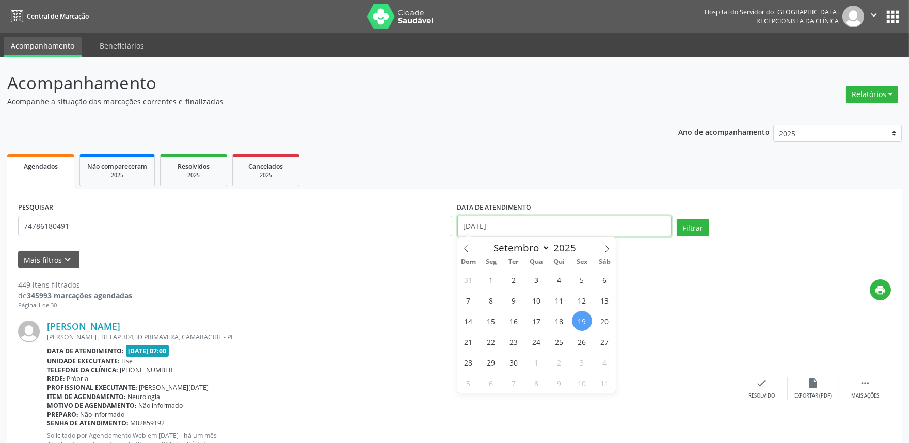 The width and height of the screenshot is (909, 443). I want to click on p: Acompanhamento, so click(320, 83).